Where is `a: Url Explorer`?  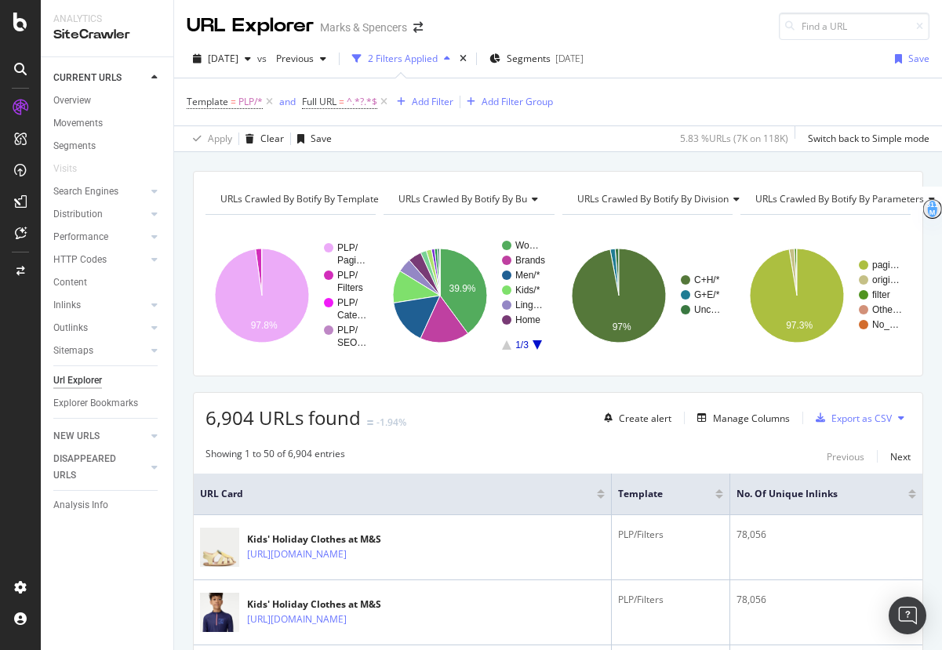
a: Url Explorer is located at coordinates (107, 380).